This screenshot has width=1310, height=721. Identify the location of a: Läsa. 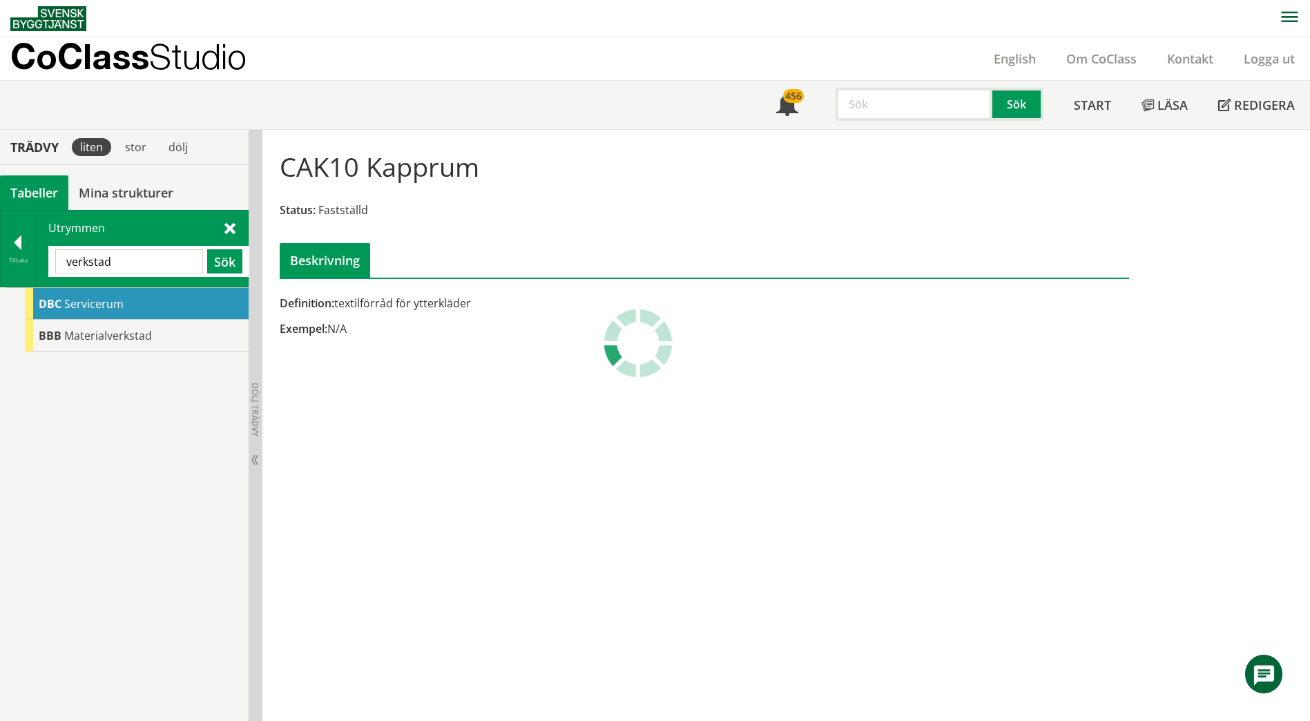
(1164, 105).